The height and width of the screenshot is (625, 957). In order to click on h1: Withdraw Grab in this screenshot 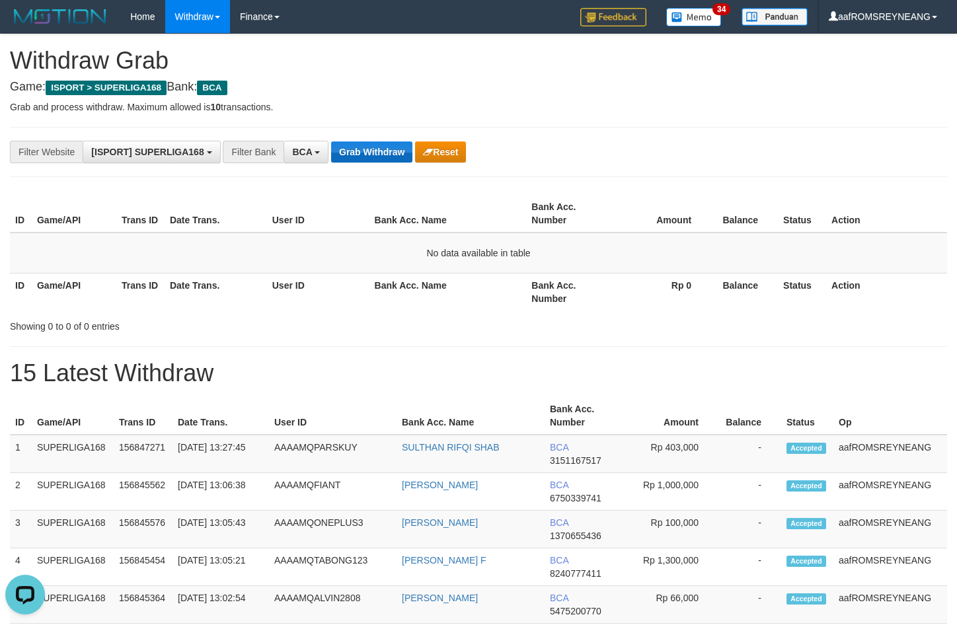, I will do `click(479, 61)`.